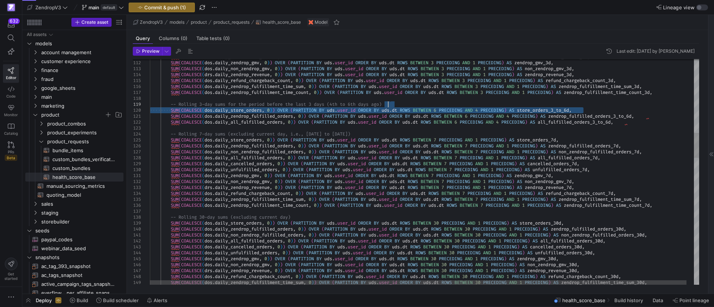  I want to click on span: drs, so click(208, 75).